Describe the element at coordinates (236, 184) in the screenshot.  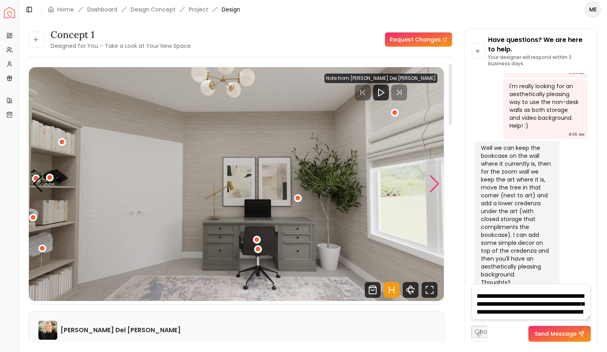
I see `img: Design Render 3` at that location.